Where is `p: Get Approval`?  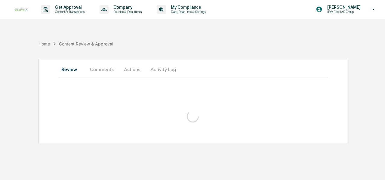
p: Get Approval is located at coordinates (69, 7).